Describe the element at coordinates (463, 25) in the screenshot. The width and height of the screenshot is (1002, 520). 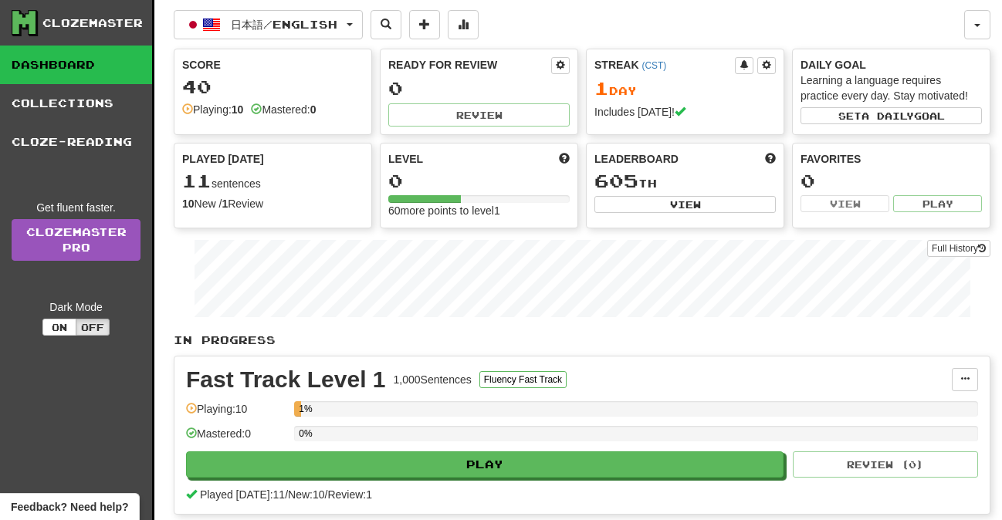
I see `button: More stats` at that location.